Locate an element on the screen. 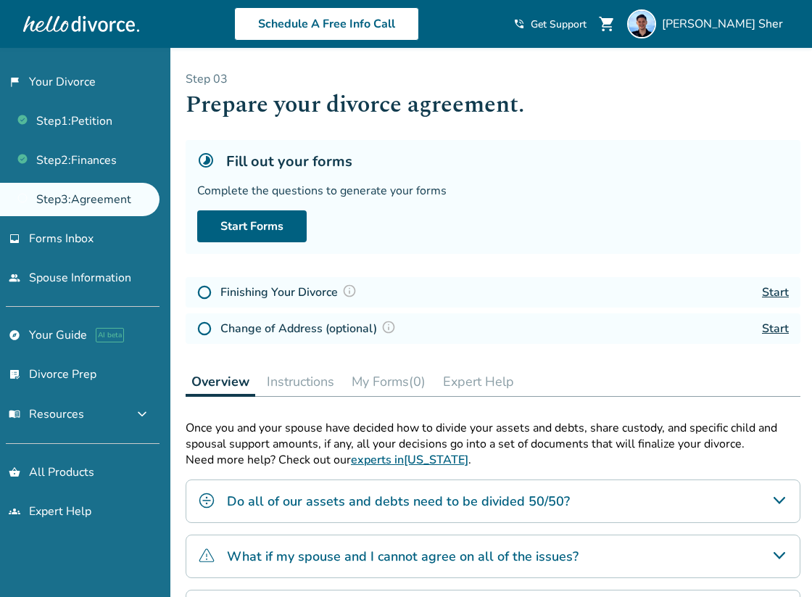 This screenshot has height=597, width=812. div: Chat Widget is located at coordinates (776, 562).